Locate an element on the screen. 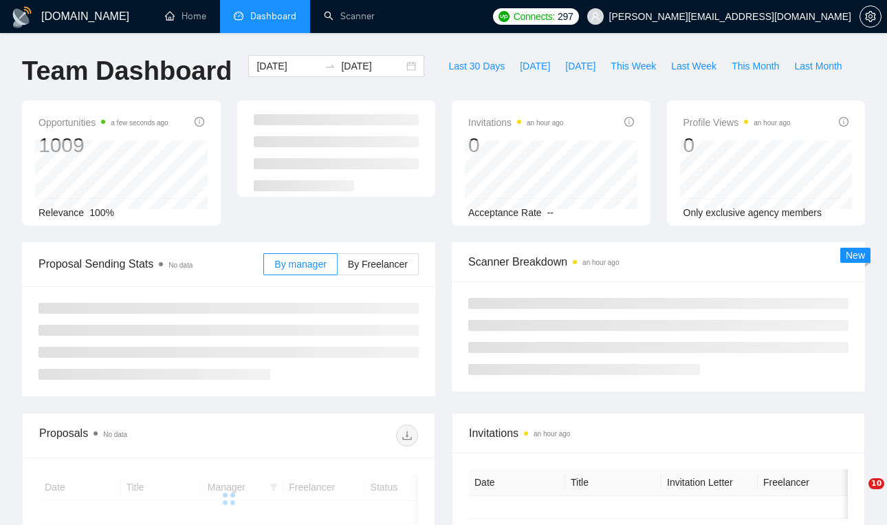 This screenshot has width=887, height=525. th: Invitation Letter is located at coordinates (710, 482).